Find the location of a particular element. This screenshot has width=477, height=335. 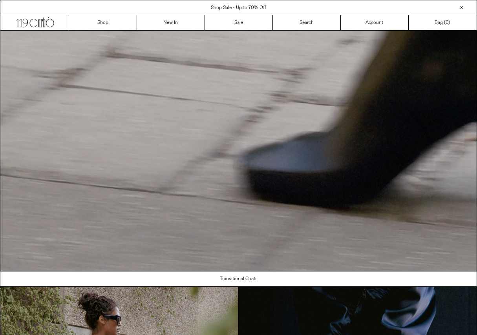

a: Bag () is located at coordinates (442, 23).